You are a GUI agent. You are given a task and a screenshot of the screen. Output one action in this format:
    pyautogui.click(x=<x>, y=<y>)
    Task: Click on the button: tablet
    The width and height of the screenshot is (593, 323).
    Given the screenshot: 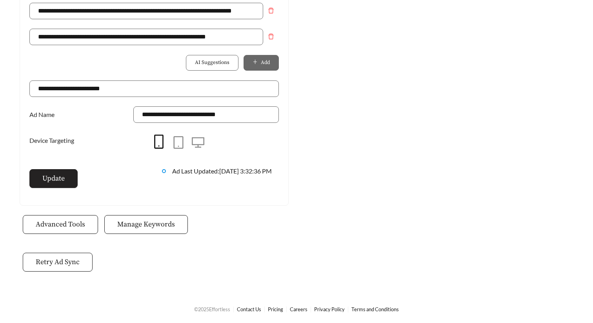 What is the action you would take?
    pyautogui.click(x=178, y=143)
    